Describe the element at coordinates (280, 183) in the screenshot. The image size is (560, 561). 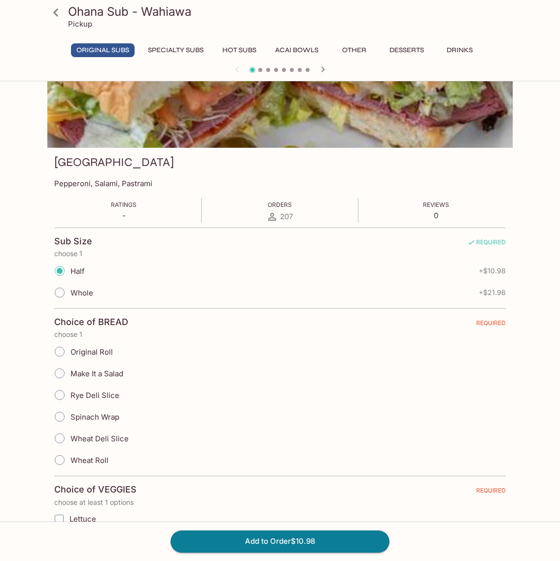
I see `p: Pepperoni, Salami, Pastrami` at that location.